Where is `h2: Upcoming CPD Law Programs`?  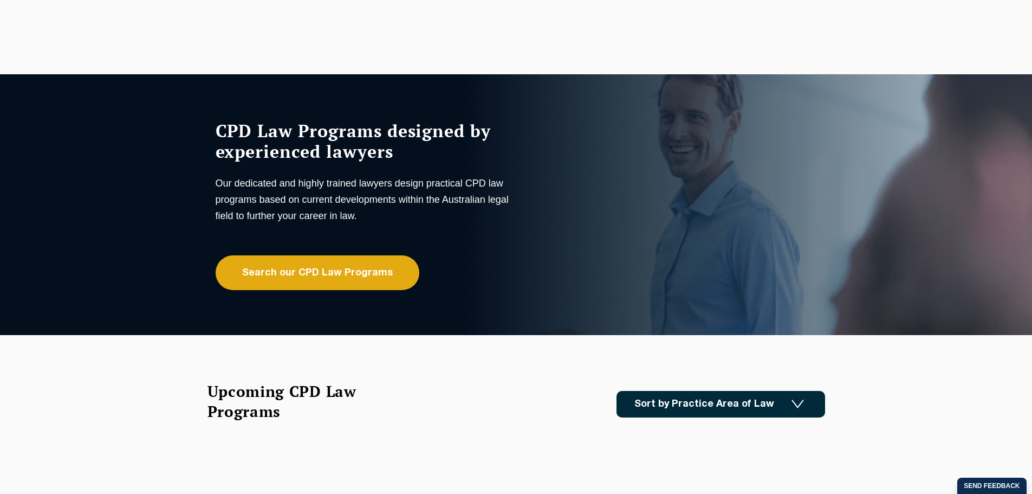
h2: Upcoming CPD Law Programs is located at coordinates (295, 401).